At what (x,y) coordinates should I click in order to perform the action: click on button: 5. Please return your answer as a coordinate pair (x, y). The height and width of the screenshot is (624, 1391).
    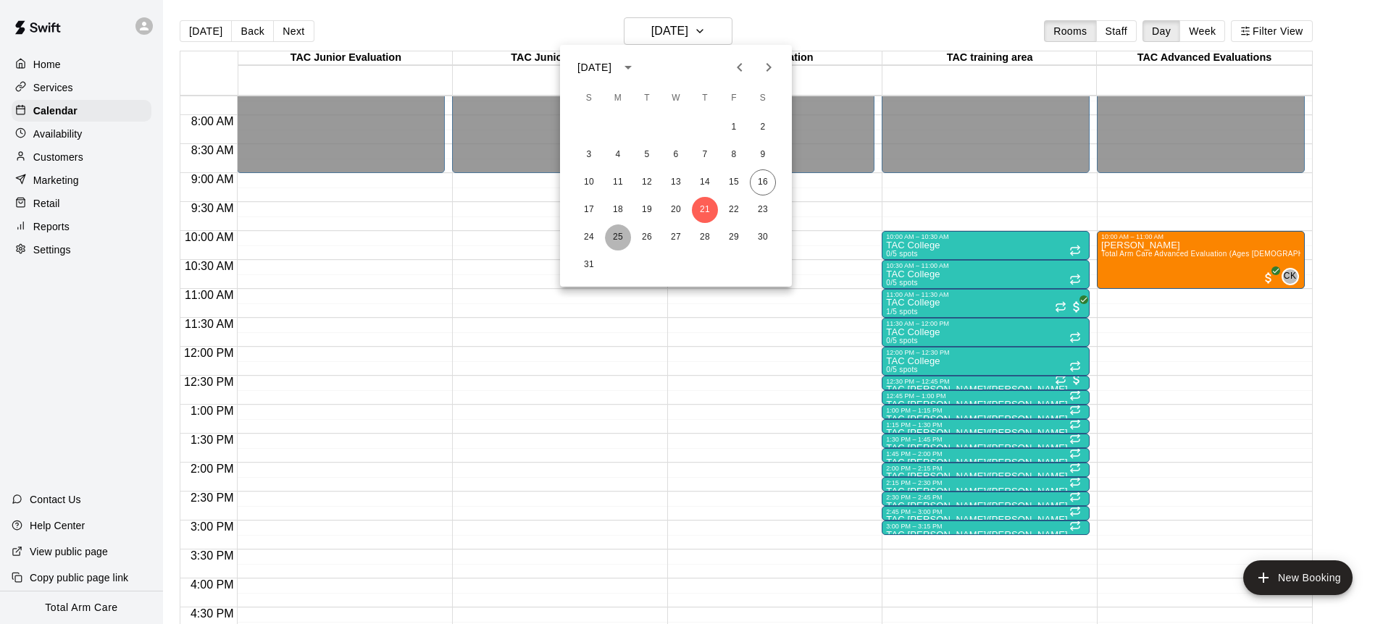
    Looking at the image, I should click on (647, 155).